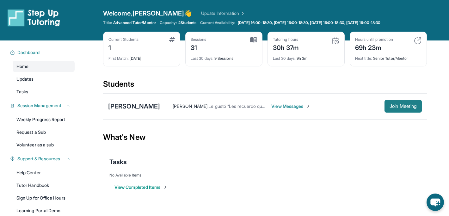  What do you see at coordinates (44, 120) in the screenshot?
I see `a: Weekly Progress Report` at bounding box center [44, 120].